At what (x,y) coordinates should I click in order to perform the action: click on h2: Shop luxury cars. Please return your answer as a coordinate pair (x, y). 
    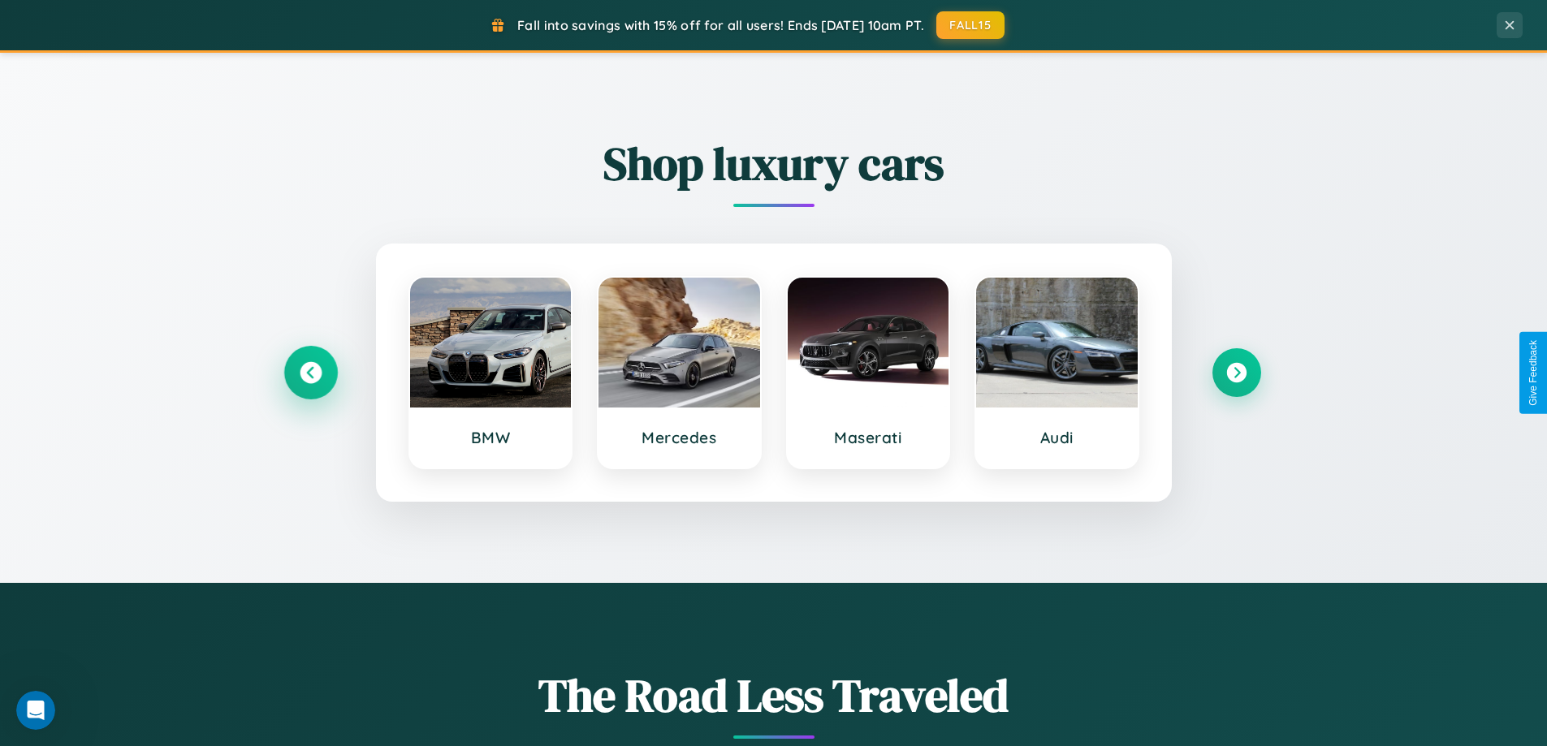
    Looking at the image, I should click on (774, 163).